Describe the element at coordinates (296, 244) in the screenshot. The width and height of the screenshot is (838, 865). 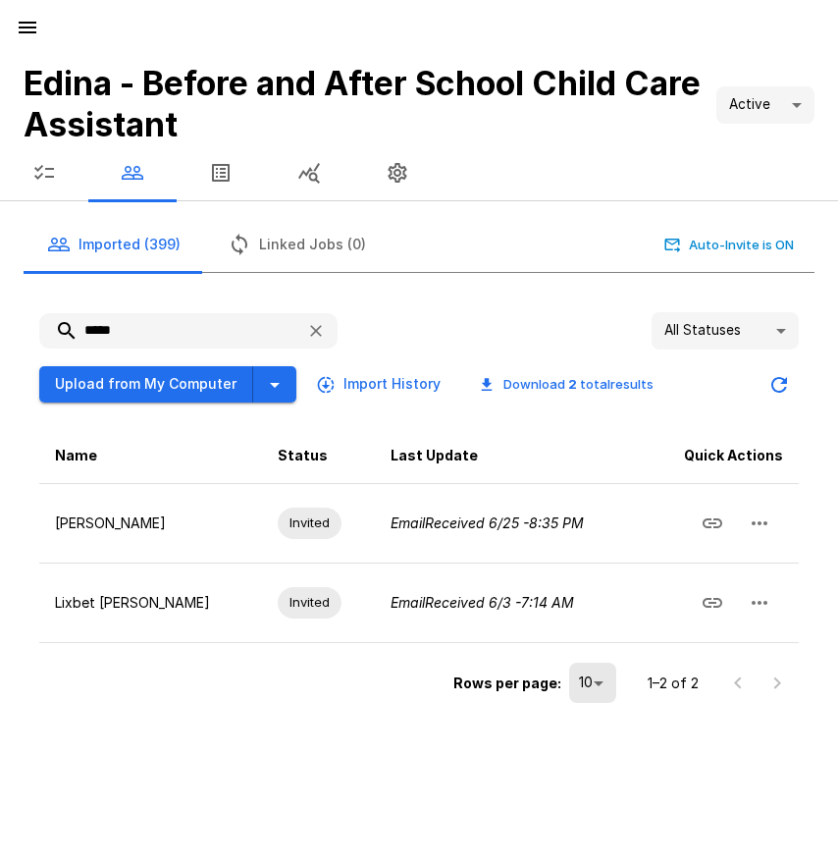
I see `button: Linked Jobs (0)` at that location.